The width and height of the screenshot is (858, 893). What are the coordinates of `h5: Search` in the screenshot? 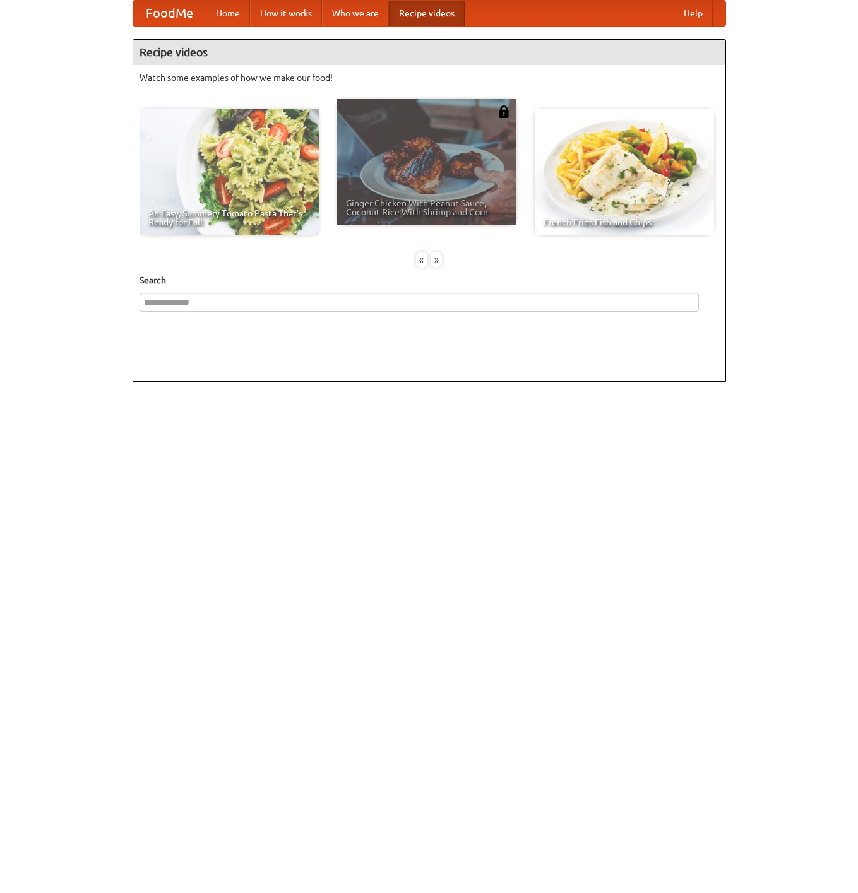 It's located at (429, 280).